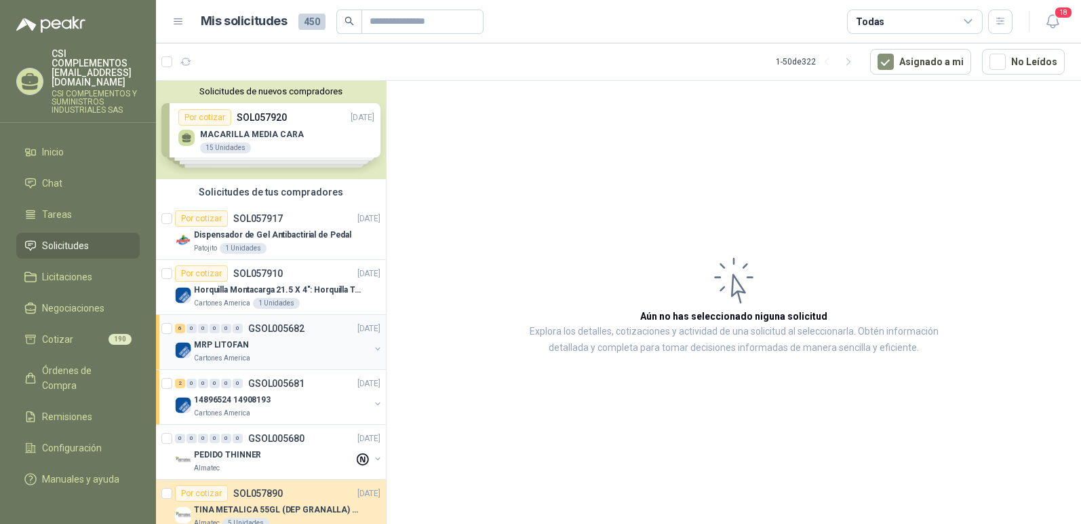 The height and width of the screenshot is (524, 1081). What do you see at coordinates (78, 277) in the screenshot?
I see `a: Licitaciones` at bounding box center [78, 277].